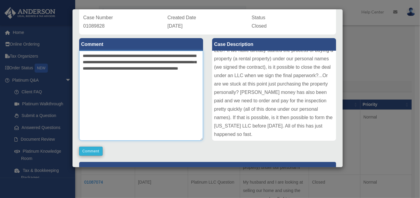 The image size is (420, 198). I want to click on label: Comment, so click(141, 45).